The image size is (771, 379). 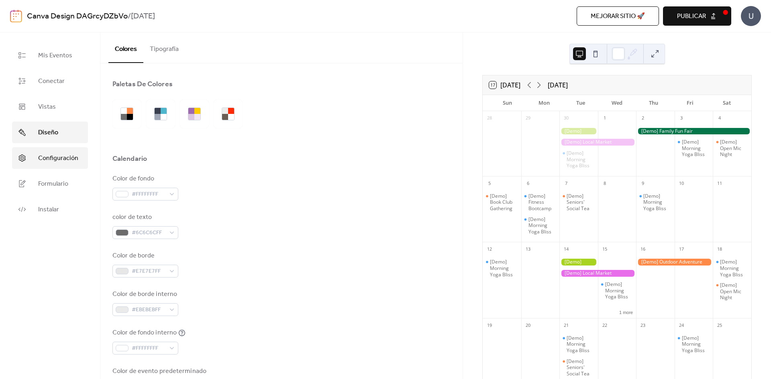 What do you see at coordinates (528, 326) in the screenshot?
I see `div: 20` at bounding box center [528, 326].